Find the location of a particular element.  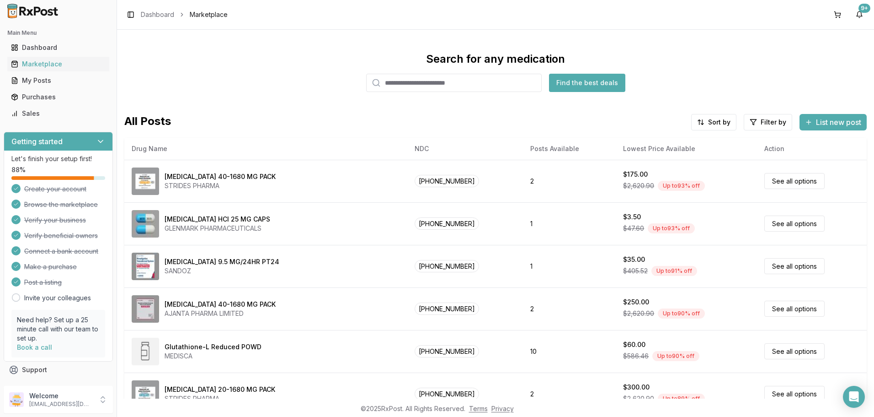

div: SANDOZ is located at coordinates (222, 271).